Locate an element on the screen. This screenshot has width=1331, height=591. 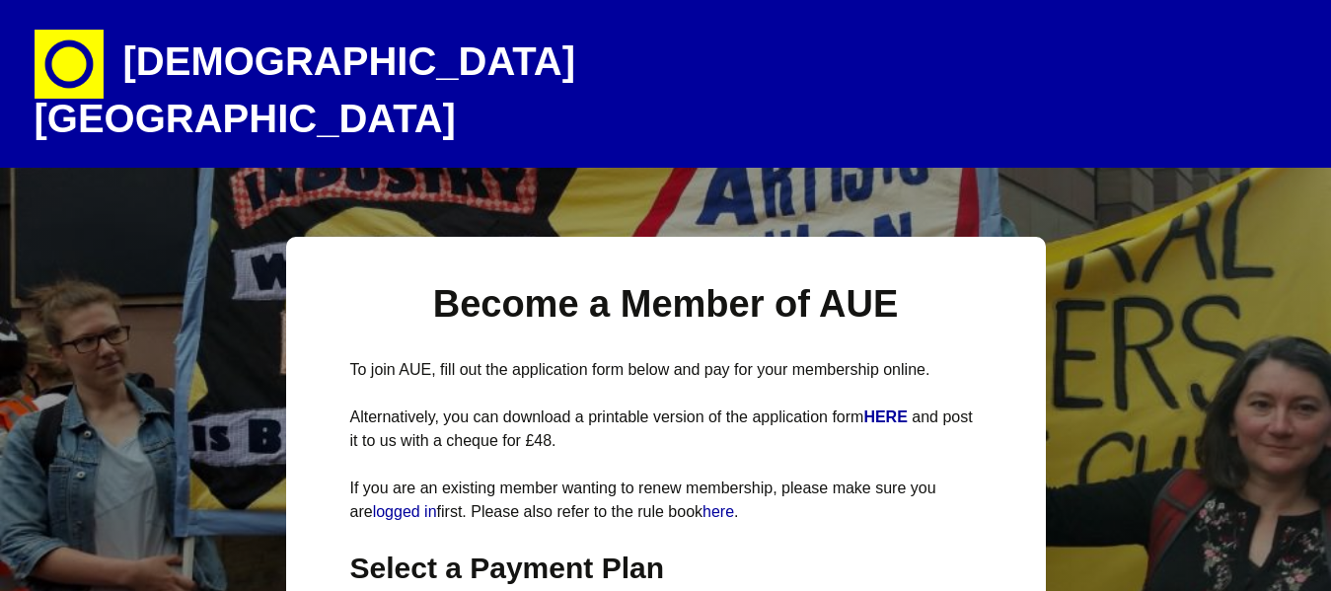
p: Alternatively, you can download a printable version of the application form and post it to us wit... is located at coordinates (666, 429).